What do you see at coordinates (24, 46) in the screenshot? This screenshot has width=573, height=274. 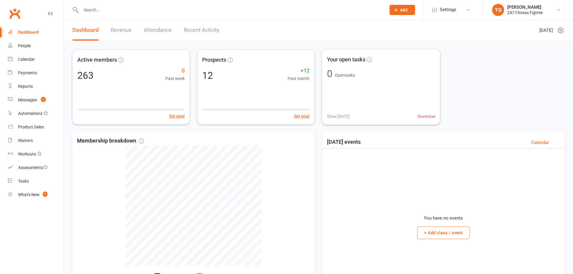 I see `div: People` at bounding box center [24, 46].